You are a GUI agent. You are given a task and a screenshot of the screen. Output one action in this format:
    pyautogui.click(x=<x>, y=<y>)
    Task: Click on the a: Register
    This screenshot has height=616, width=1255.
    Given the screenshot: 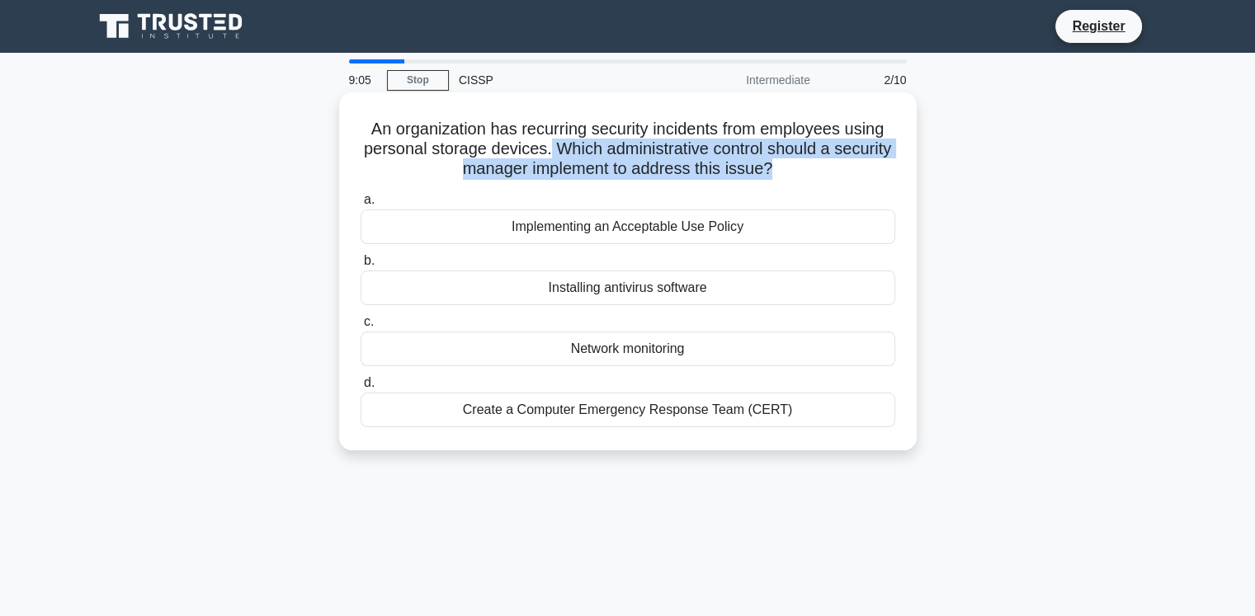 What is the action you would take?
    pyautogui.click(x=1098, y=26)
    